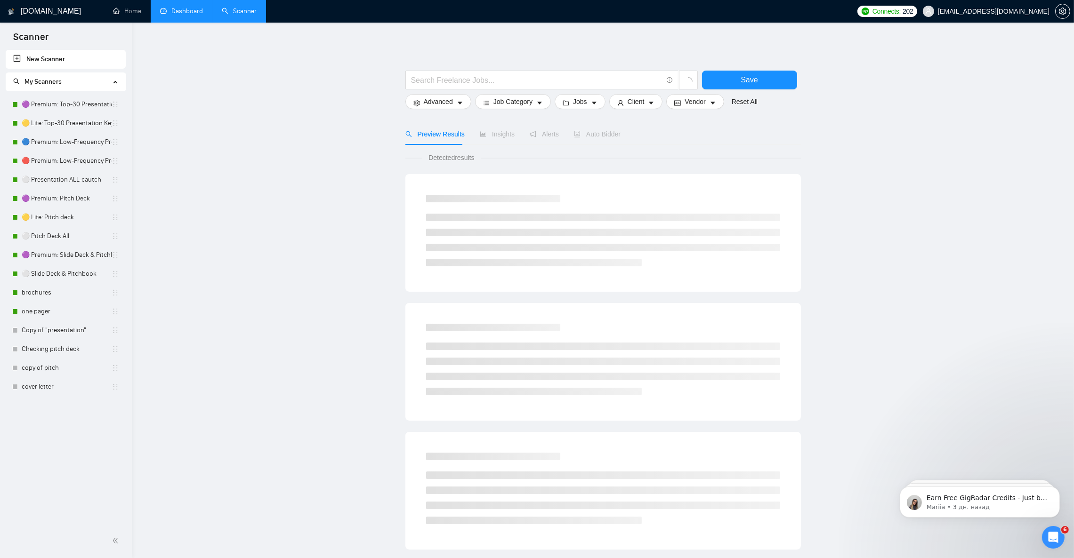 Image resolution: width=1074 pixels, height=558 pixels. Describe the element at coordinates (636, 102) in the screenshot. I see `span: Client` at that location.